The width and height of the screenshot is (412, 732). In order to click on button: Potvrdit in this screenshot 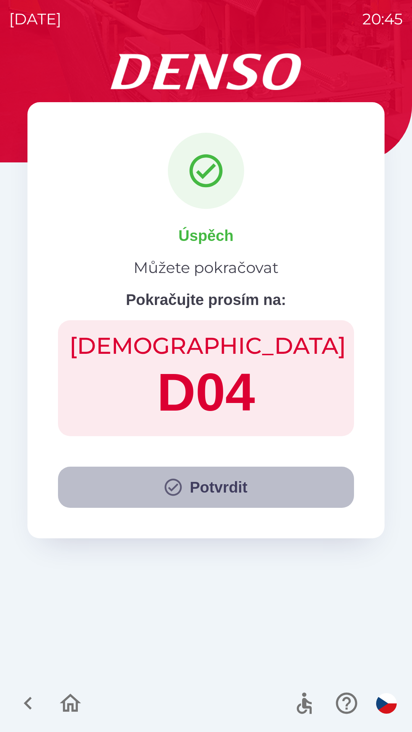, I will do `click(206, 487)`.